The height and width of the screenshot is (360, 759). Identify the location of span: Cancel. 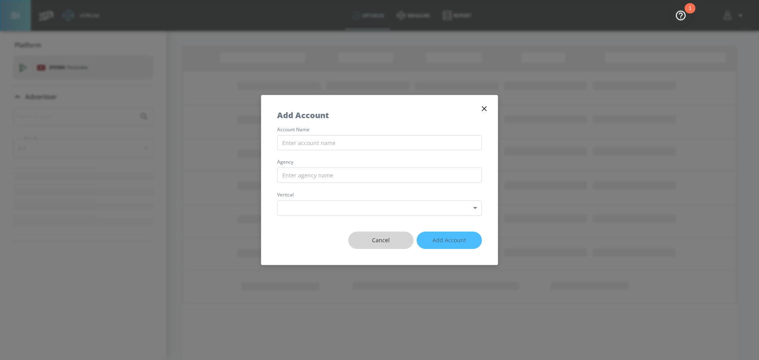
(381, 240).